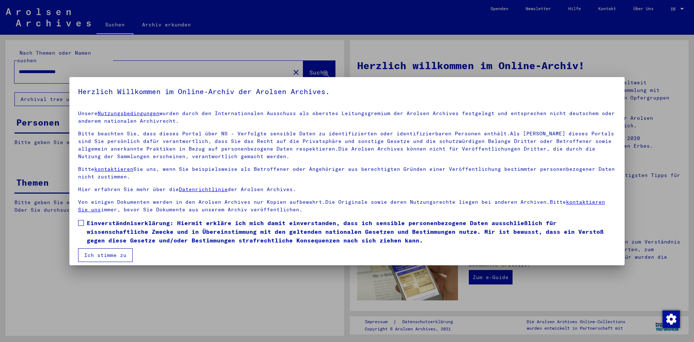 This screenshot has height=342, width=694. I want to click on img: Zustimmung ändern, so click(672, 319).